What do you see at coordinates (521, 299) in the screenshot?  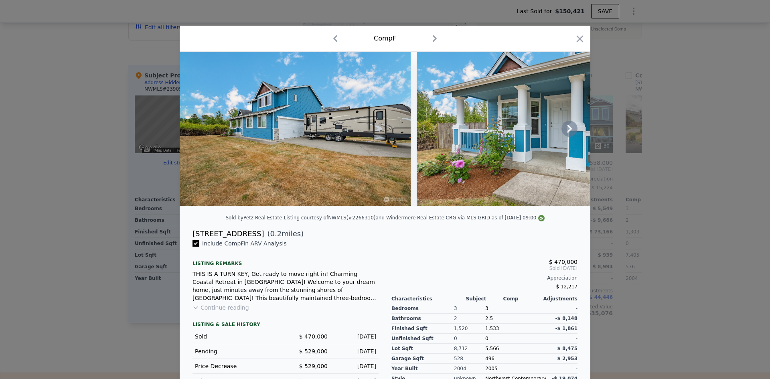 I see `div: Comp` at bounding box center [521, 299].